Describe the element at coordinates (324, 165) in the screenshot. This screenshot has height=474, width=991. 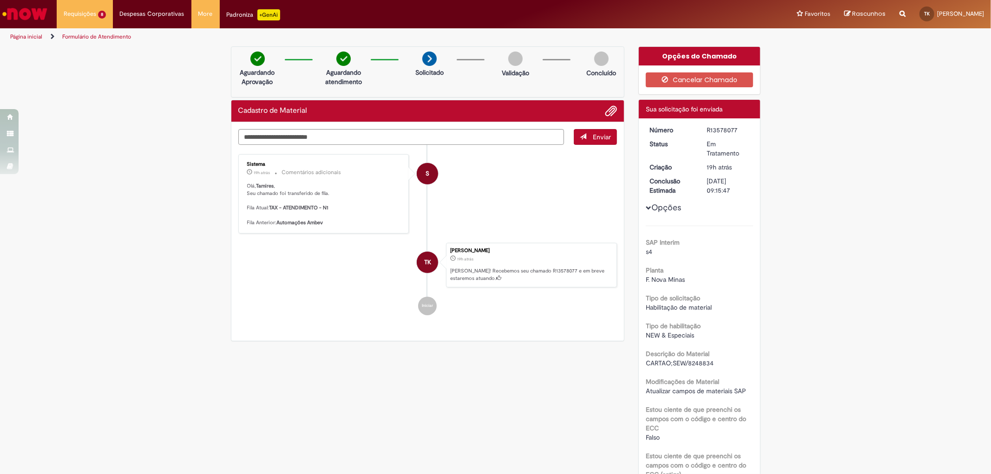
I see `div: Sistema` at that location.